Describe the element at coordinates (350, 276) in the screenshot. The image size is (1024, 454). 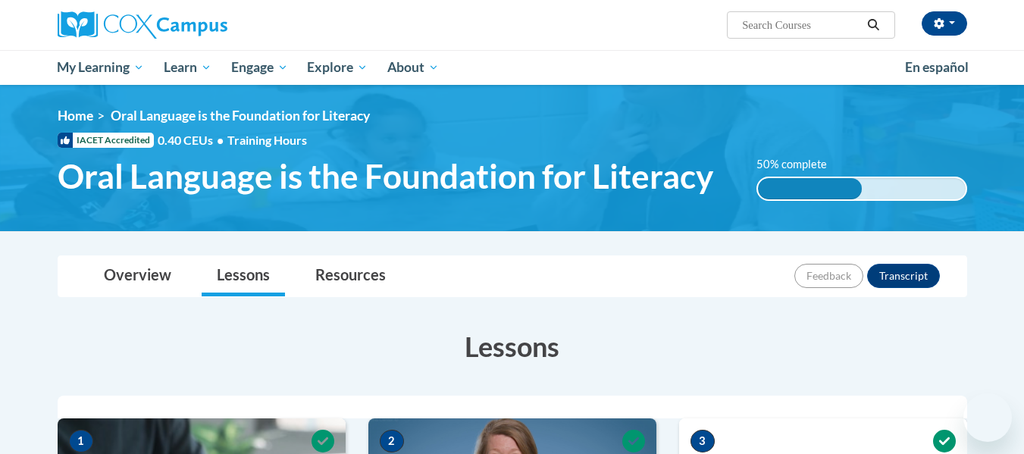
I see `a: Resources` at that location.